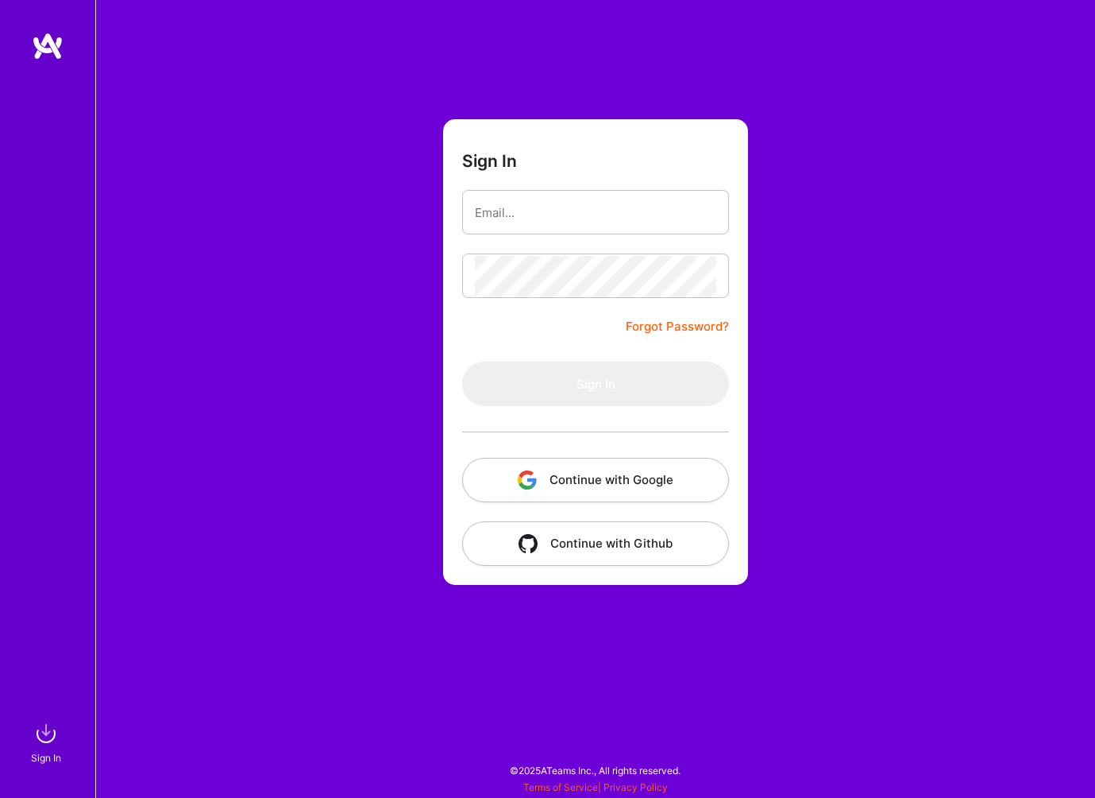 This screenshot has height=798, width=1095. I want to click on button: Sign In, so click(596, 384).